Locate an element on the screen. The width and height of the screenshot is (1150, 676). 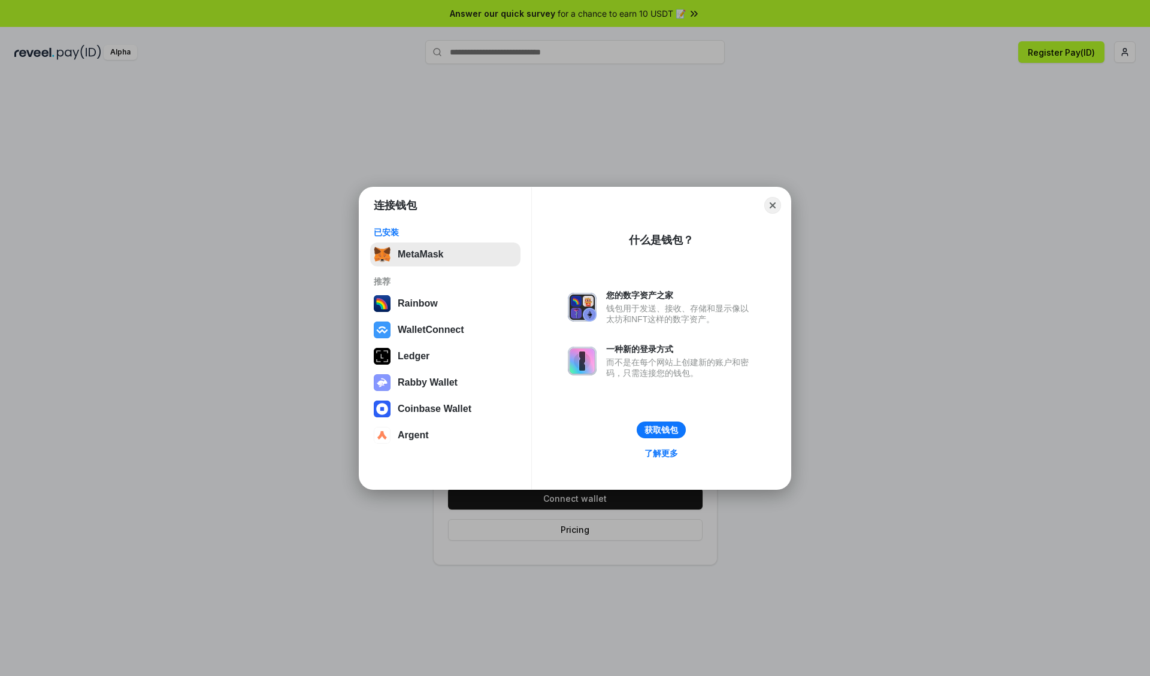
div: 什么是钱包？ is located at coordinates (661, 240).